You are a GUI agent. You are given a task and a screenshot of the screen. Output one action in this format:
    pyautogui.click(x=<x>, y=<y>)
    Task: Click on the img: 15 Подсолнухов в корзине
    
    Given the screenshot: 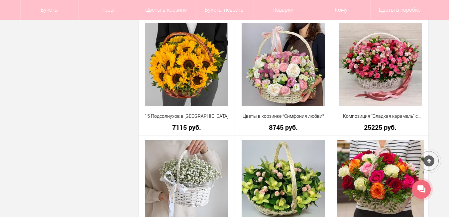 What is the action you would take?
    pyautogui.click(x=186, y=64)
    